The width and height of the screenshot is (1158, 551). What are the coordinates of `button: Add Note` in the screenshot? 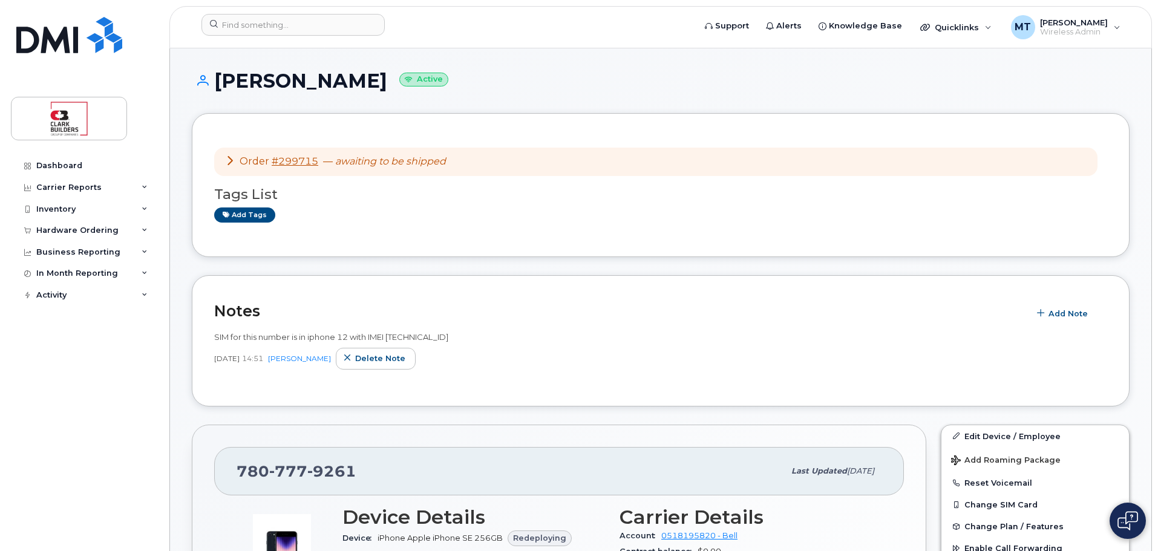 It's located at (1063, 313).